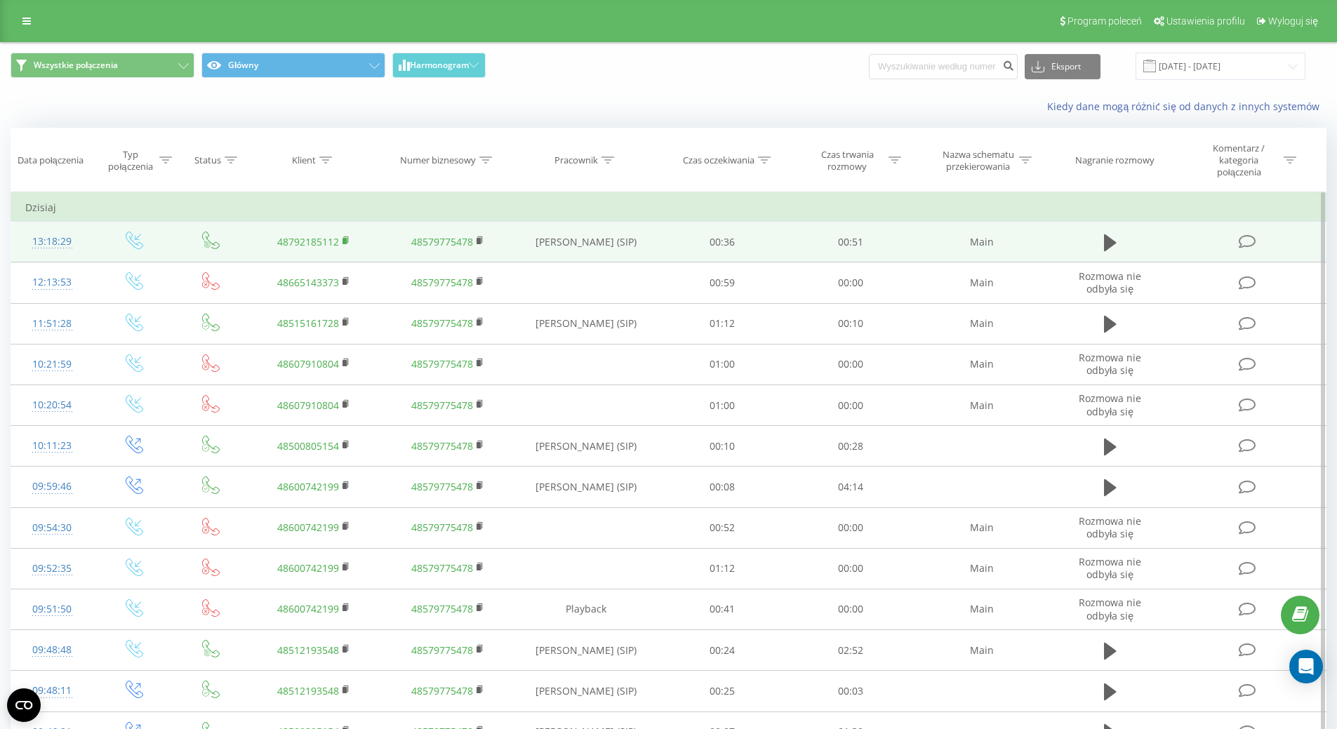  What do you see at coordinates (851, 487) in the screenshot?
I see `td: 04:14` at bounding box center [851, 487].